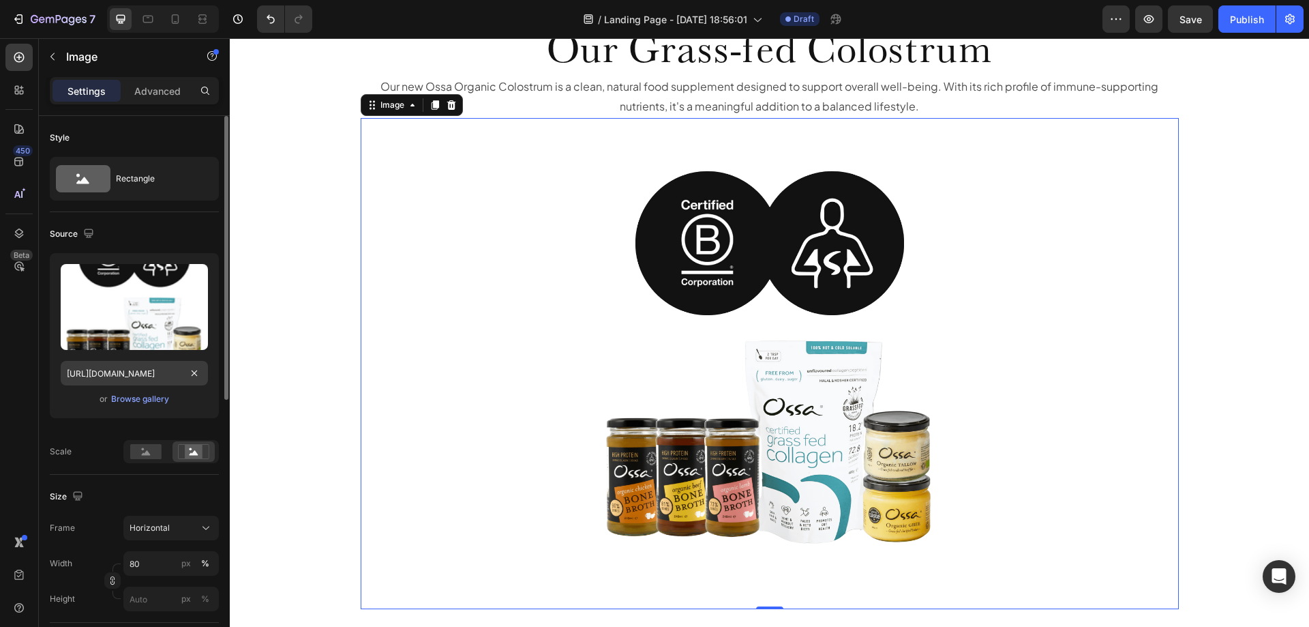 The height and width of the screenshot is (627, 1309). I want to click on label: Height, so click(62, 599).